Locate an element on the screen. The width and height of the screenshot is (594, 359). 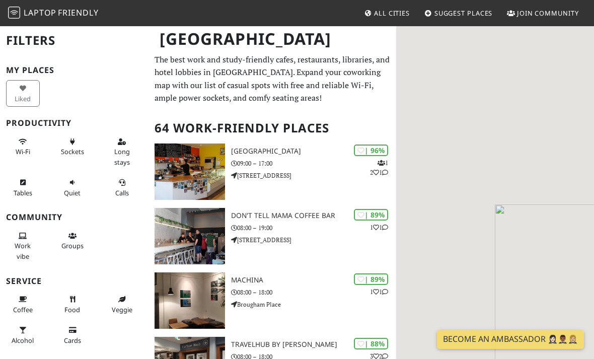
span: Alcohol is located at coordinates (23, 340).